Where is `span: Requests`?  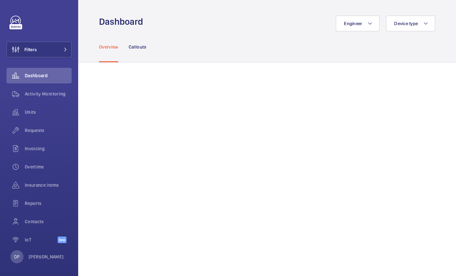
span: Requests is located at coordinates (48, 130).